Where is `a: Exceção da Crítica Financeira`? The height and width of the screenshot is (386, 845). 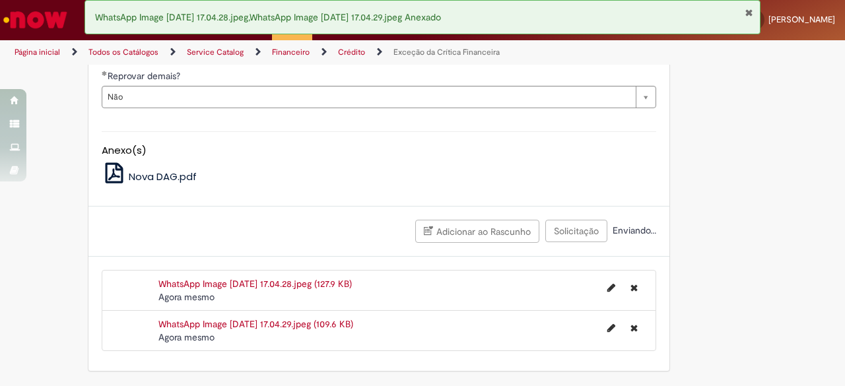 a: Exceção da Crítica Financeira is located at coordinates (446, 52).